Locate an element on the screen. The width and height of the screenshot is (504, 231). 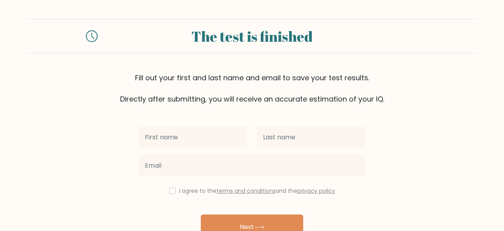
input: Email is located at coordinates (252, 166).